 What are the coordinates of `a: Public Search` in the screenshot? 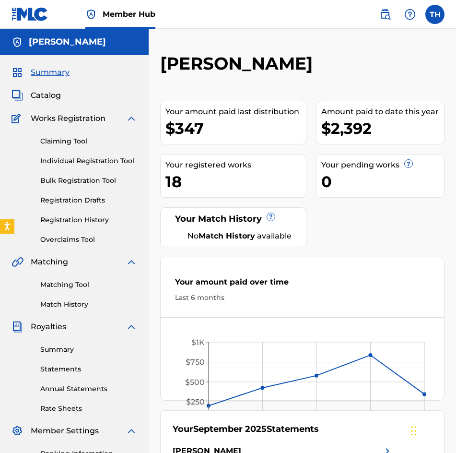 It's located at (385, 14).